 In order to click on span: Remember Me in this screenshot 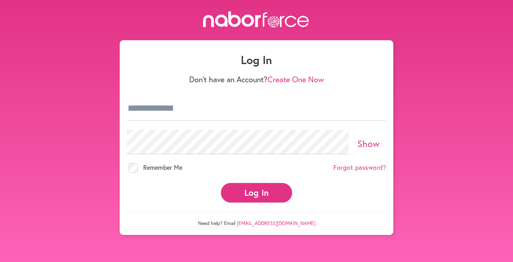, I will do `click(163, 167)`.